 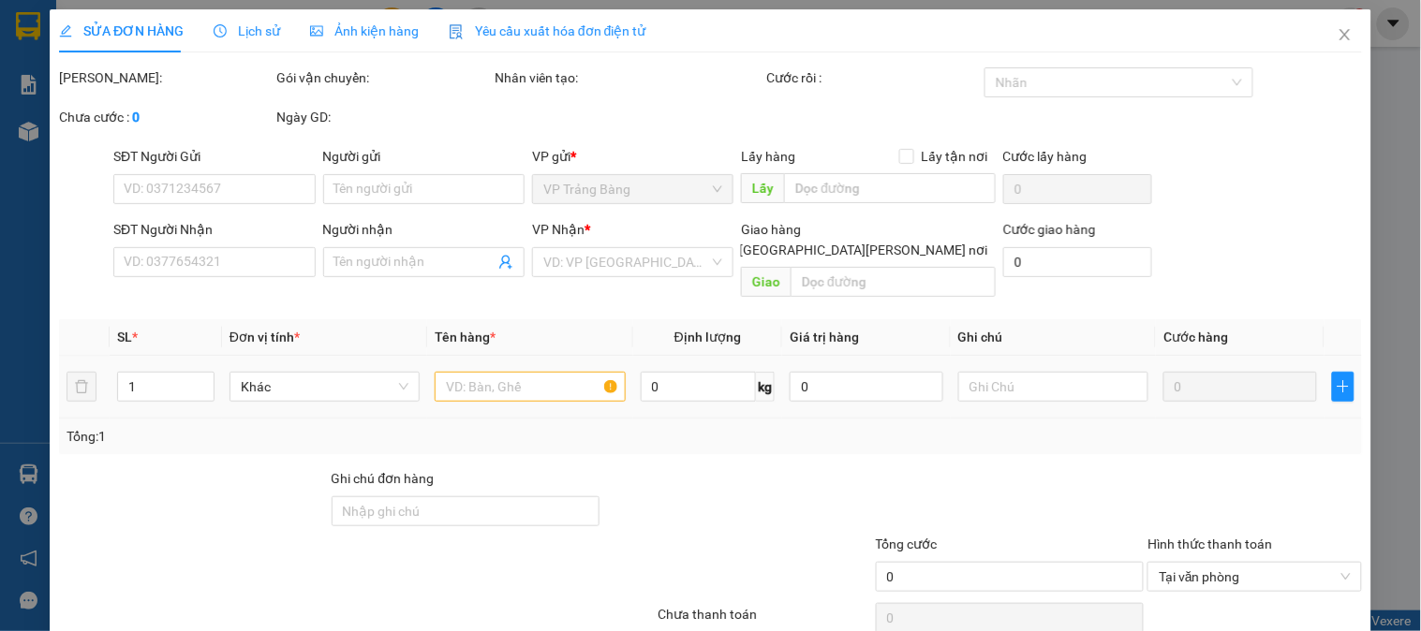 I want to click on button: Close, so click(x=1345, y=36).